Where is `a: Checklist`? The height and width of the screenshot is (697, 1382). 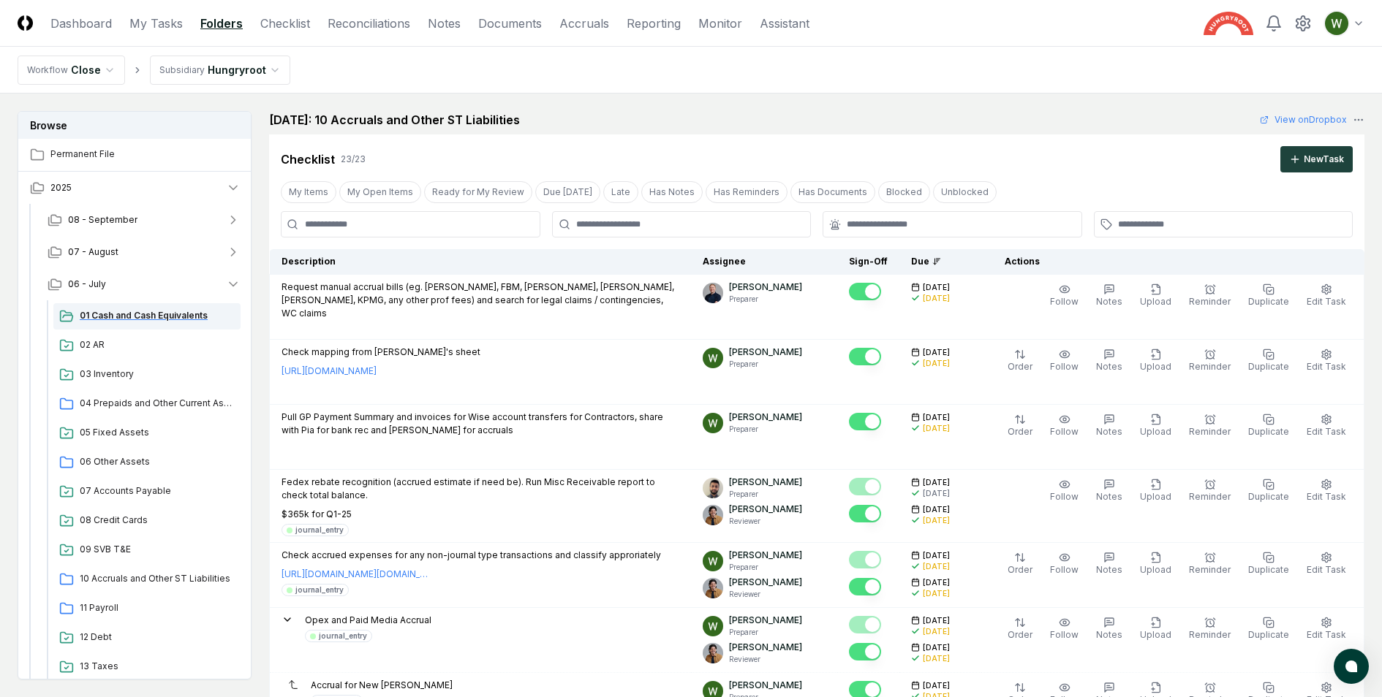
a: Checklist is located at coordinates (285, 23).